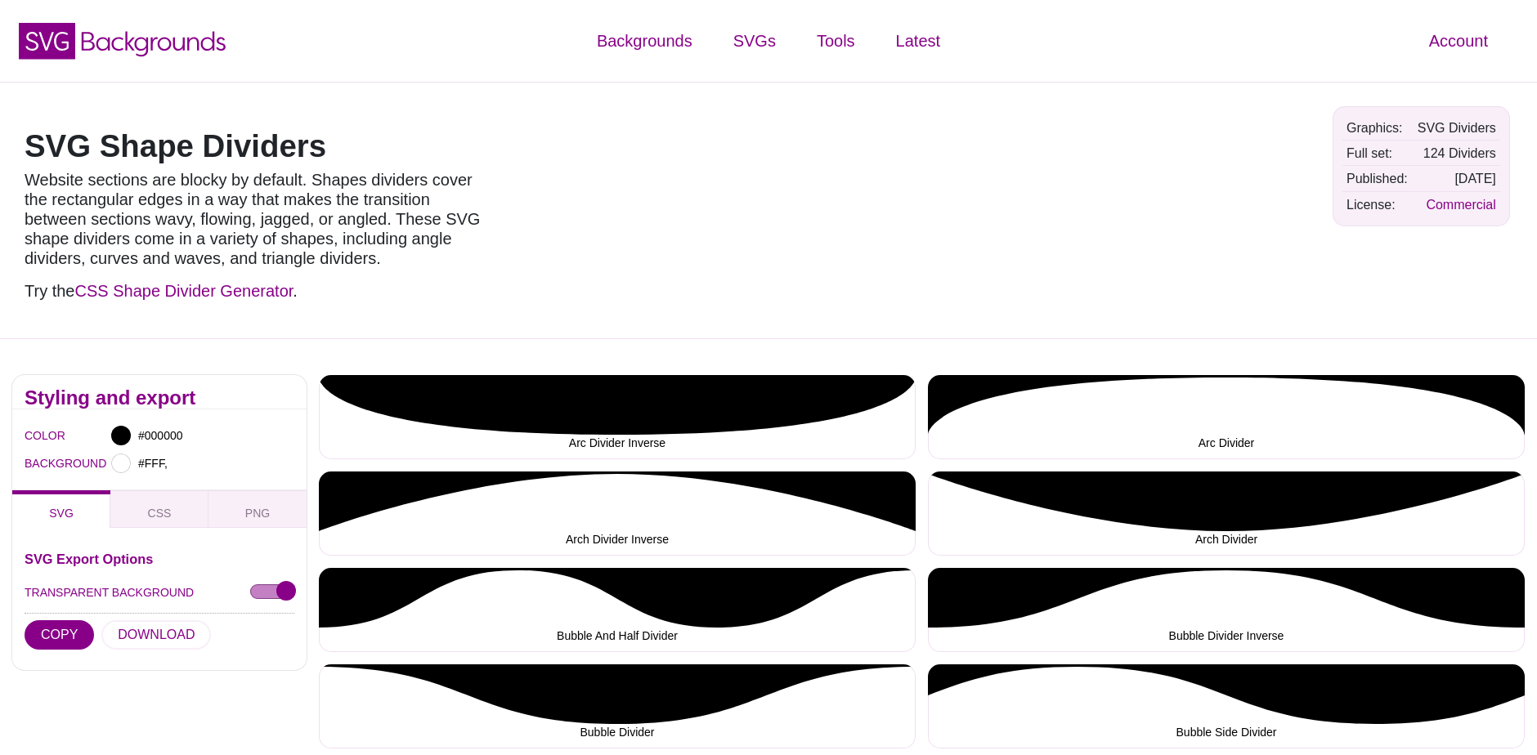 The height and width of the screenshot is (755, 1537). I want to click on label: TRANSPARENT BACKGROUND, so click(109, 593).